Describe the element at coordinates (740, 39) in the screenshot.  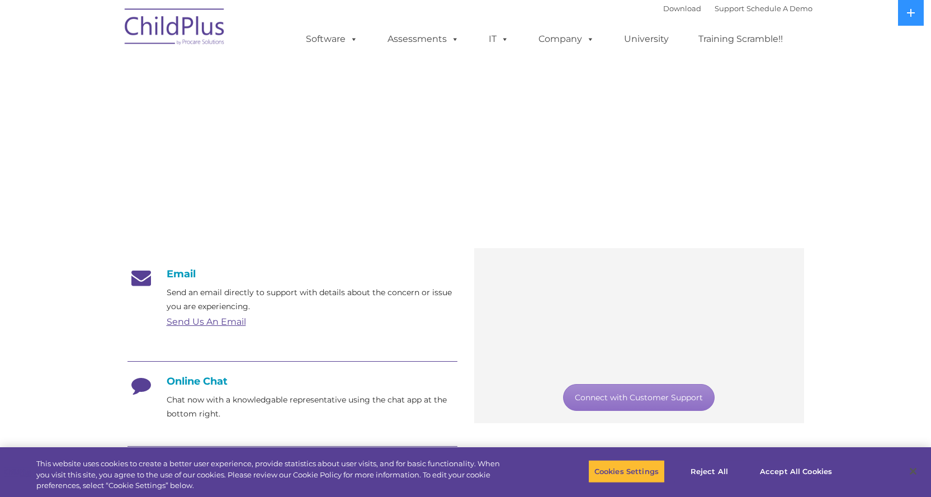
I see `a: Training Scramble!!` at that location.